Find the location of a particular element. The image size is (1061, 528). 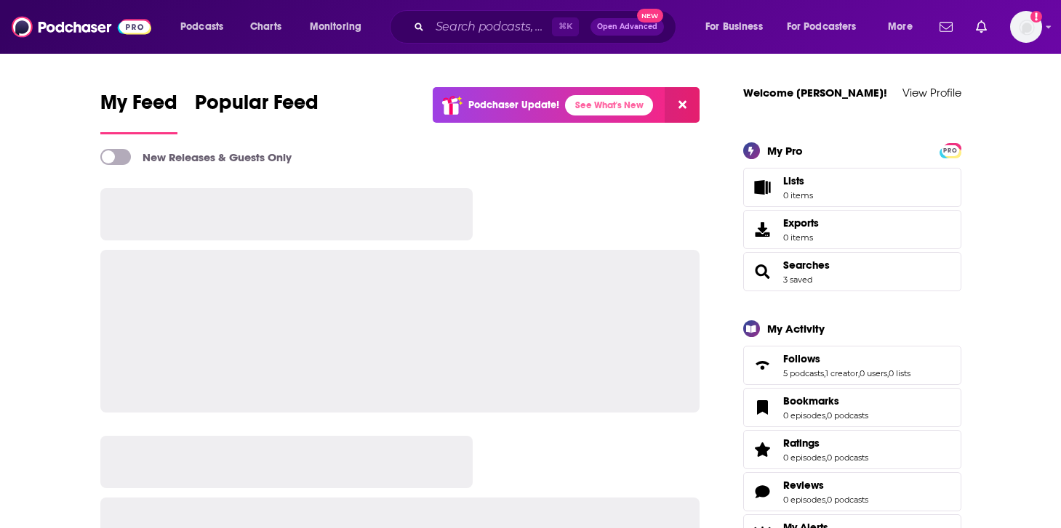

img: User Profile is located at coordinates (1026, 27).